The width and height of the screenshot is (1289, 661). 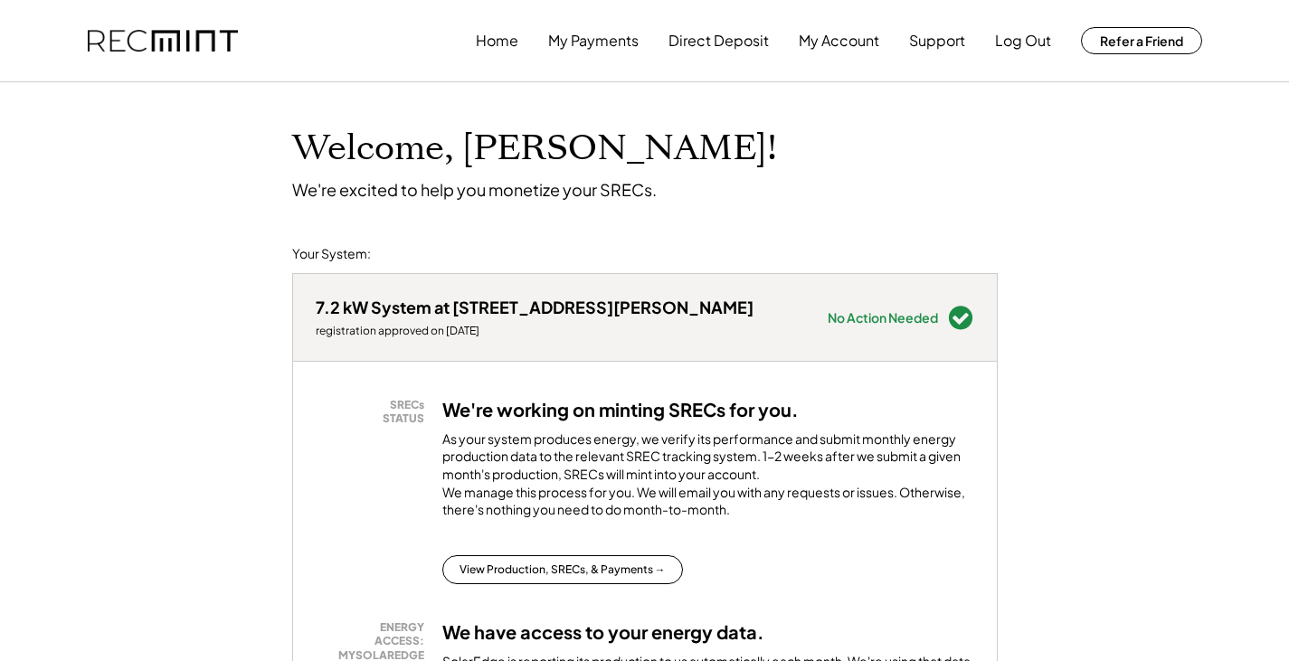 What do you see at coordinates (562, 570) in the screenshot?
I see `button: View Production, SRECs, & Payments →` at bounding box center [562, 570].